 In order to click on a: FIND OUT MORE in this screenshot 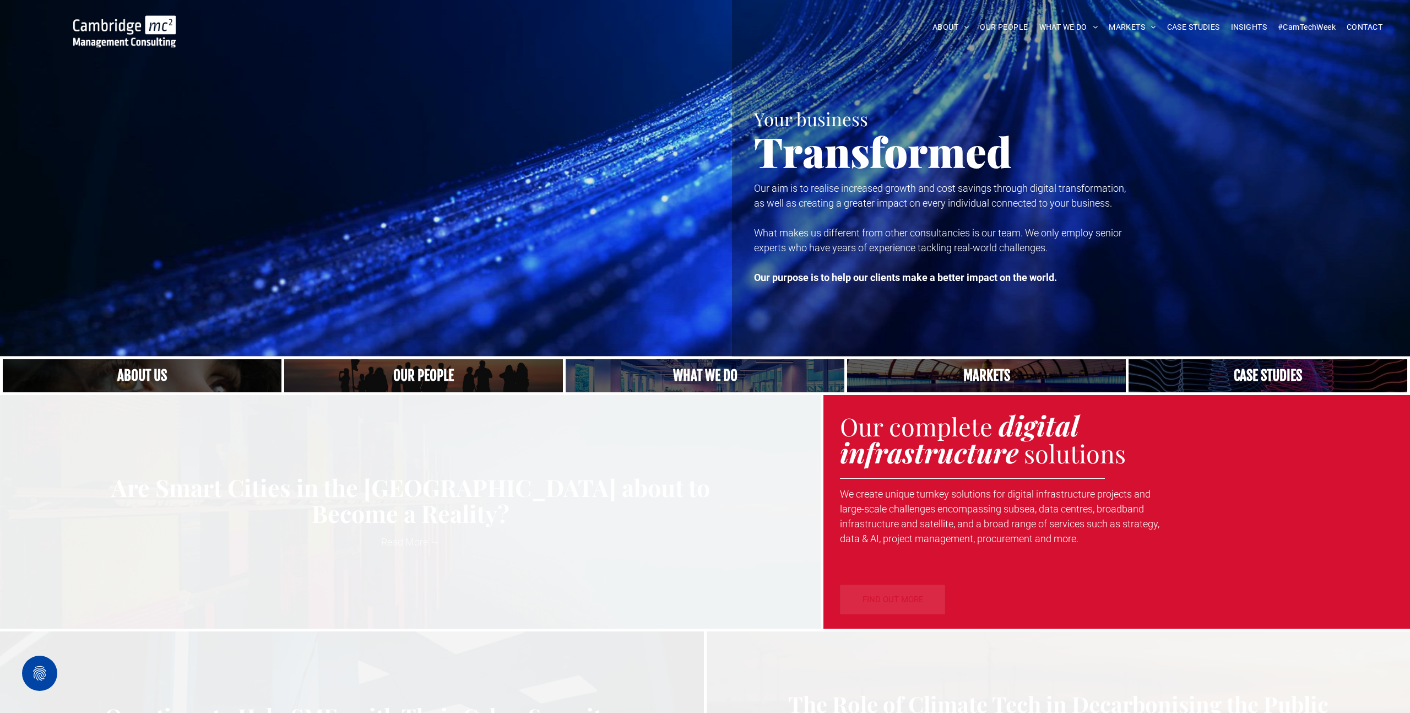, I will do `click(892, 599)`.